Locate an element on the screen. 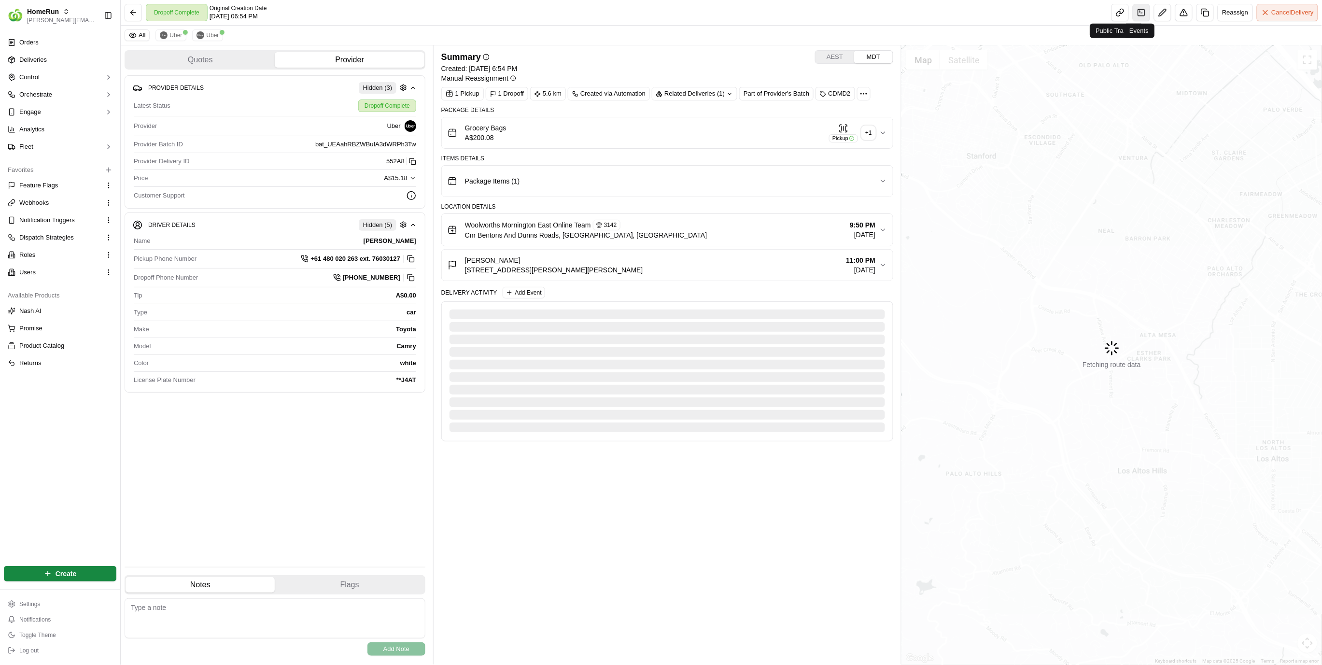  span: Manual Reassignment is located at coordinates (475, 78).